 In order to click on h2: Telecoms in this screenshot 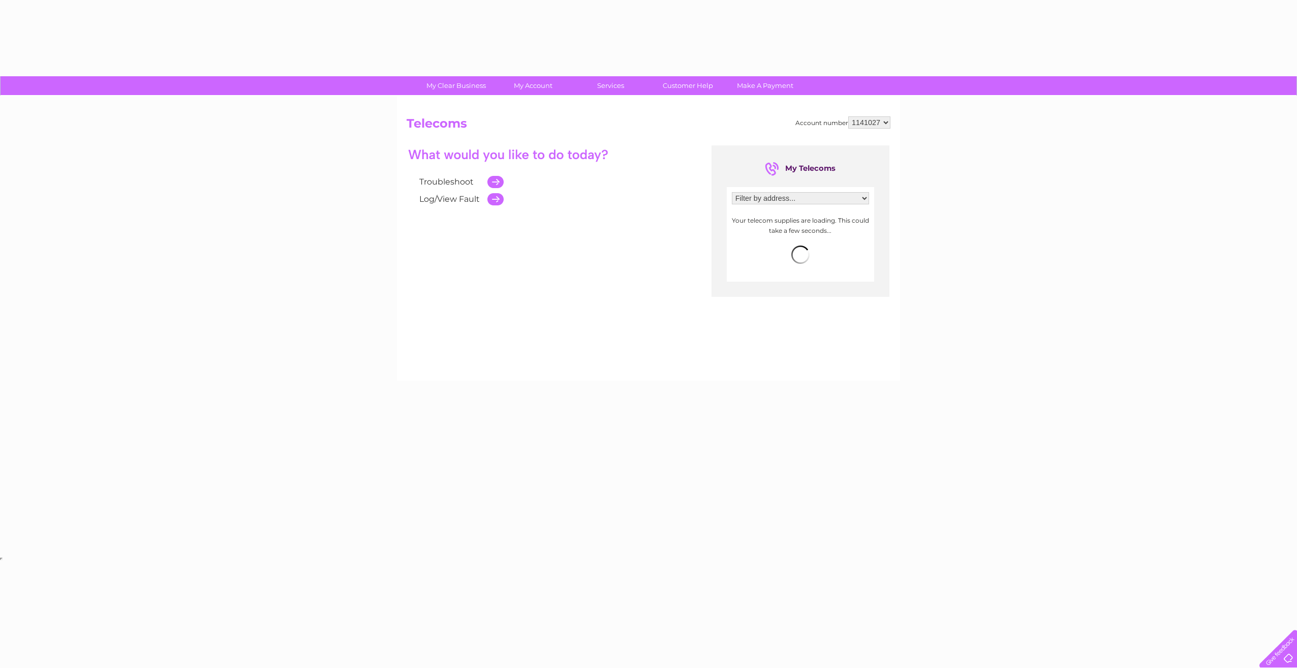, I will do `click(649, 126)`.